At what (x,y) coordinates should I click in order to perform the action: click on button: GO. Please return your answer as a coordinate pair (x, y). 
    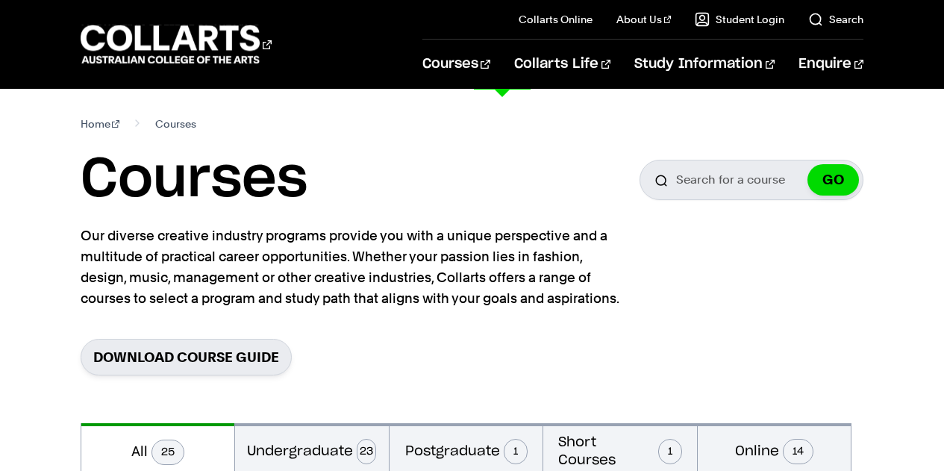
    Looking at the image, I should click on (833, 180).